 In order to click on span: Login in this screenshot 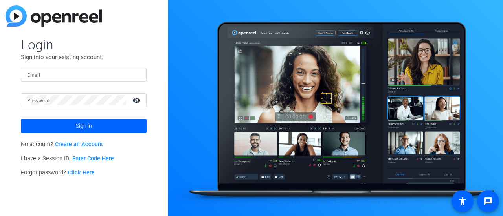, I will do `click(84, 45)`.